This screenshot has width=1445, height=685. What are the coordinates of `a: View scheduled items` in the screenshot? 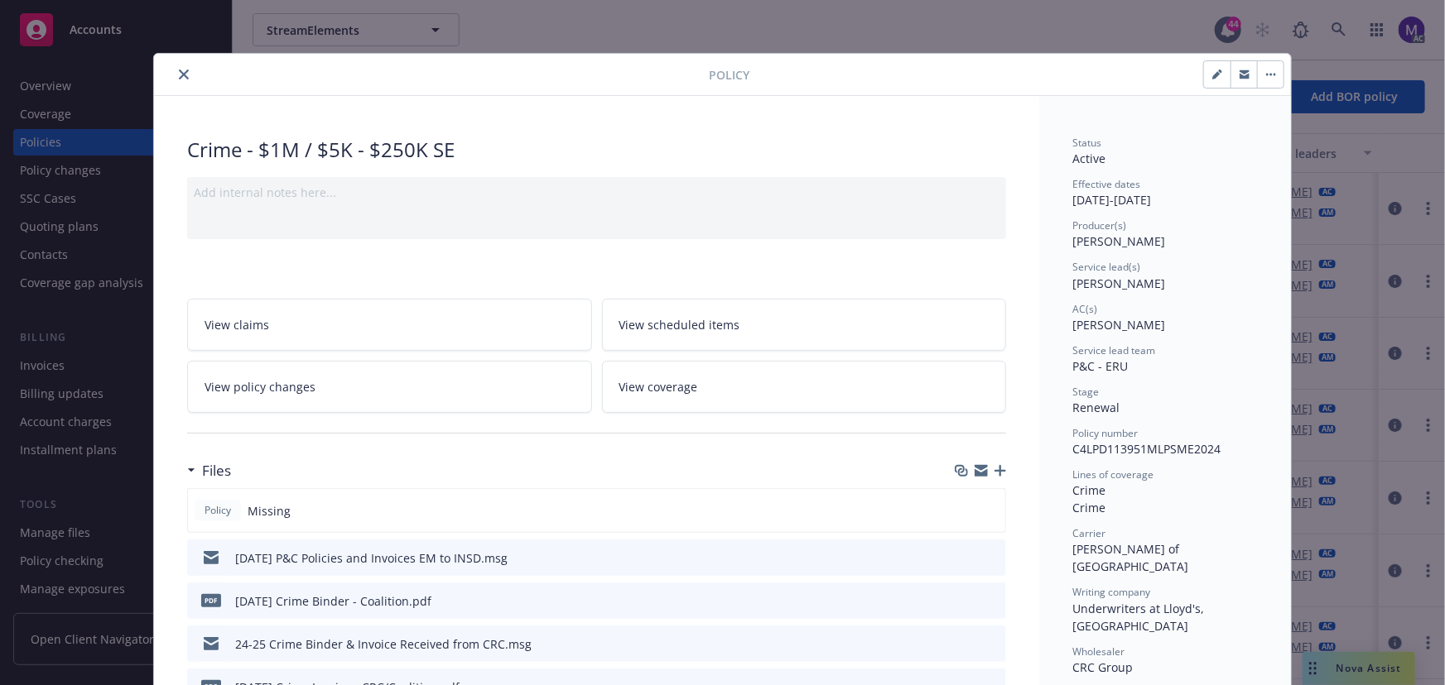 It's located at (804, 325).